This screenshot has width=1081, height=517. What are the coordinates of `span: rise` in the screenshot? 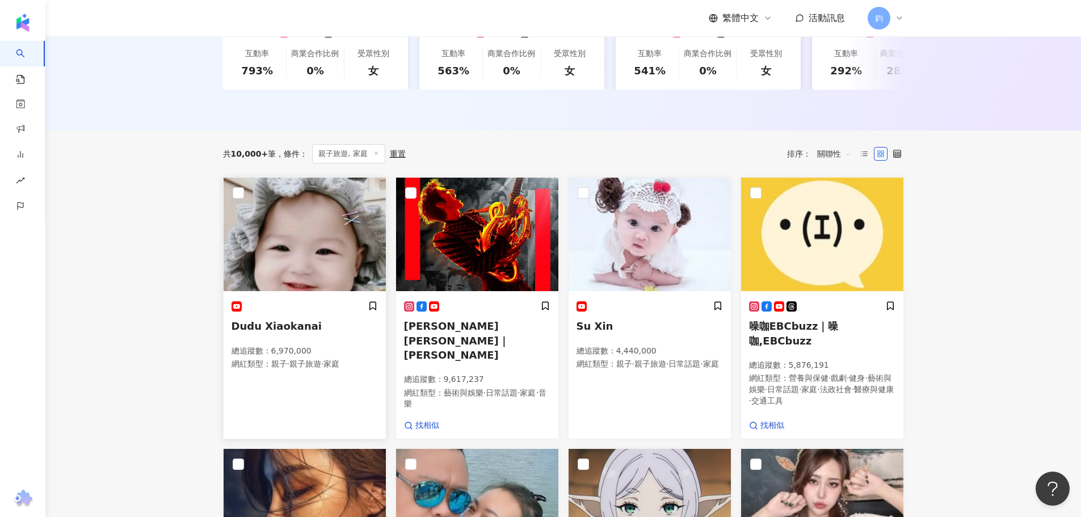 It's located at (20, 182).